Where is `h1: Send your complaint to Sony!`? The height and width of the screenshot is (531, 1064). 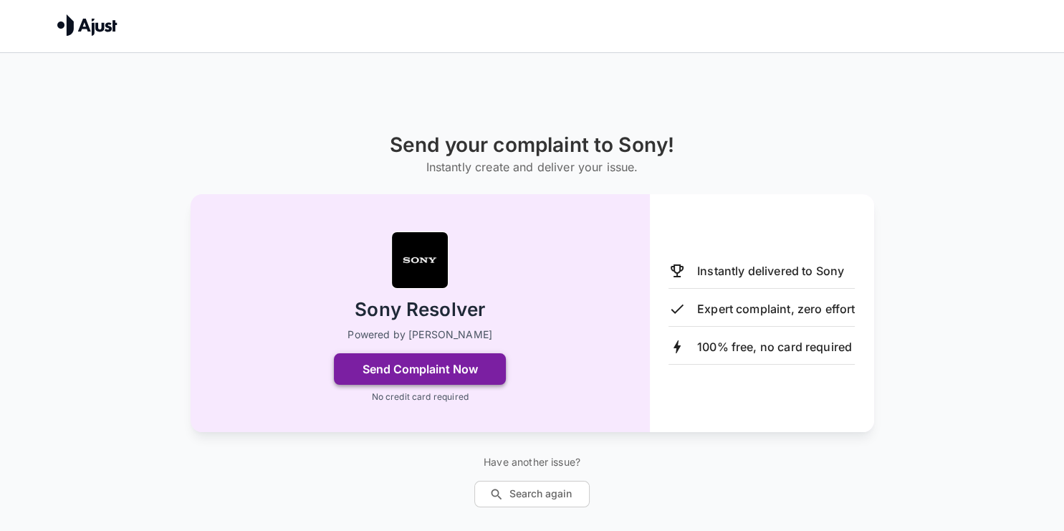
h1: Send your complaint to Sony! is located at coordinates (532, 145).